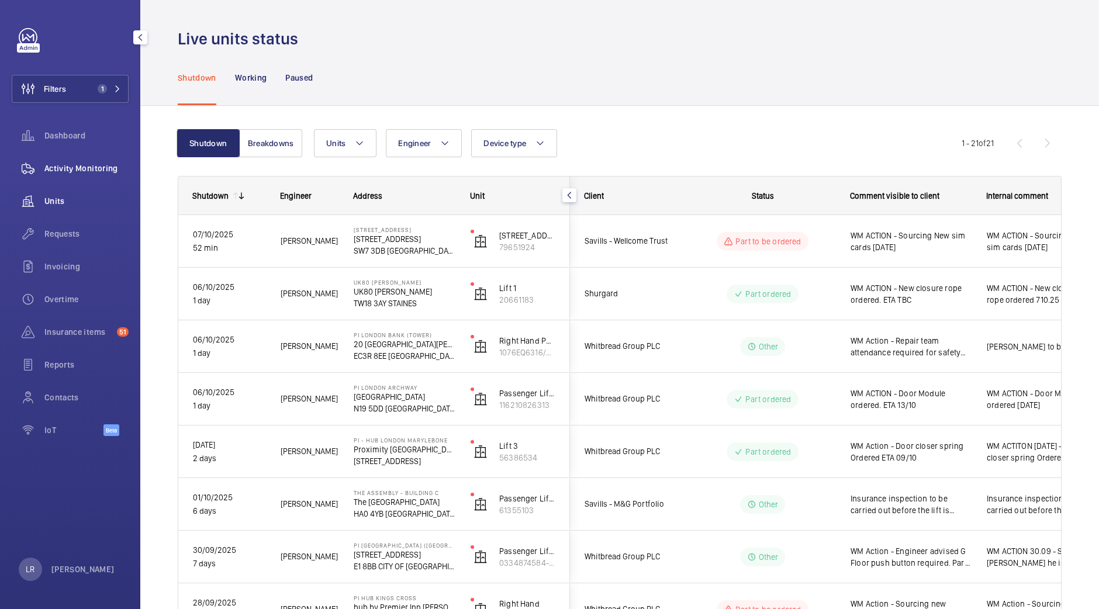  What do you see at coordinates (527, 551) in the screenshot?
I see `p: Passenger Lift A1` at bounding box center [527, 551].